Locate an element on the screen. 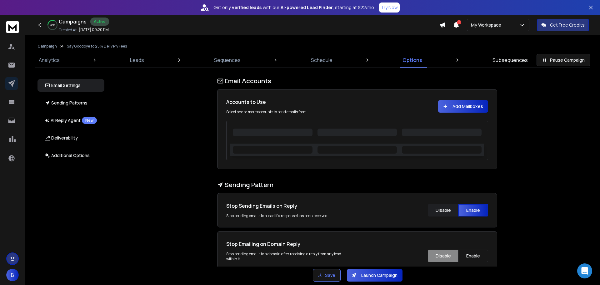 The height and width of the screenshot is (285, 600). button: Get Free Credits is located at coordinates (563, 25).